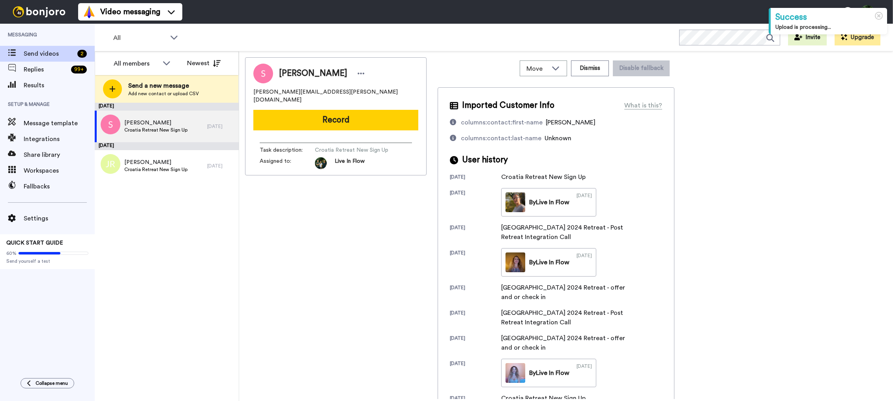 The image size is (893, 401). Describe the element at coordinates (807, 37) in the screenshot. I see `button: Invite` at that location.